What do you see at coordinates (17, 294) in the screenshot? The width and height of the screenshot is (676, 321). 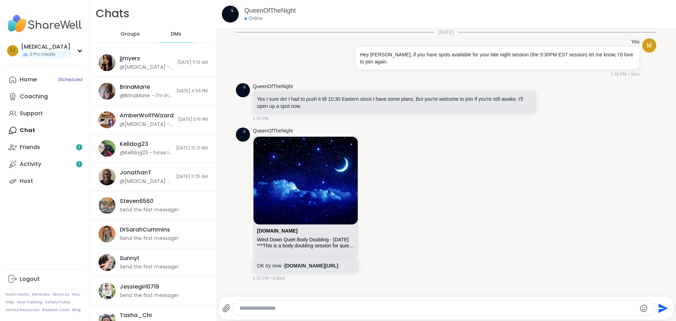 I see `a: How It Works` at bounding box center [17, 294].